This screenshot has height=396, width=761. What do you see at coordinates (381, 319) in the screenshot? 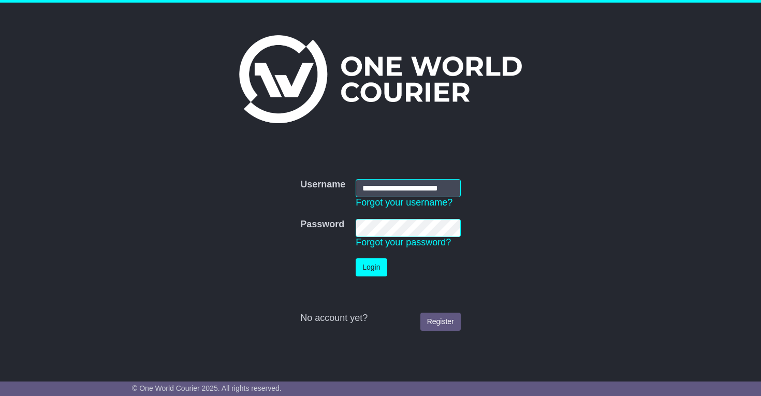
I see `div: No account yet?` at bounding box center [381, 319].